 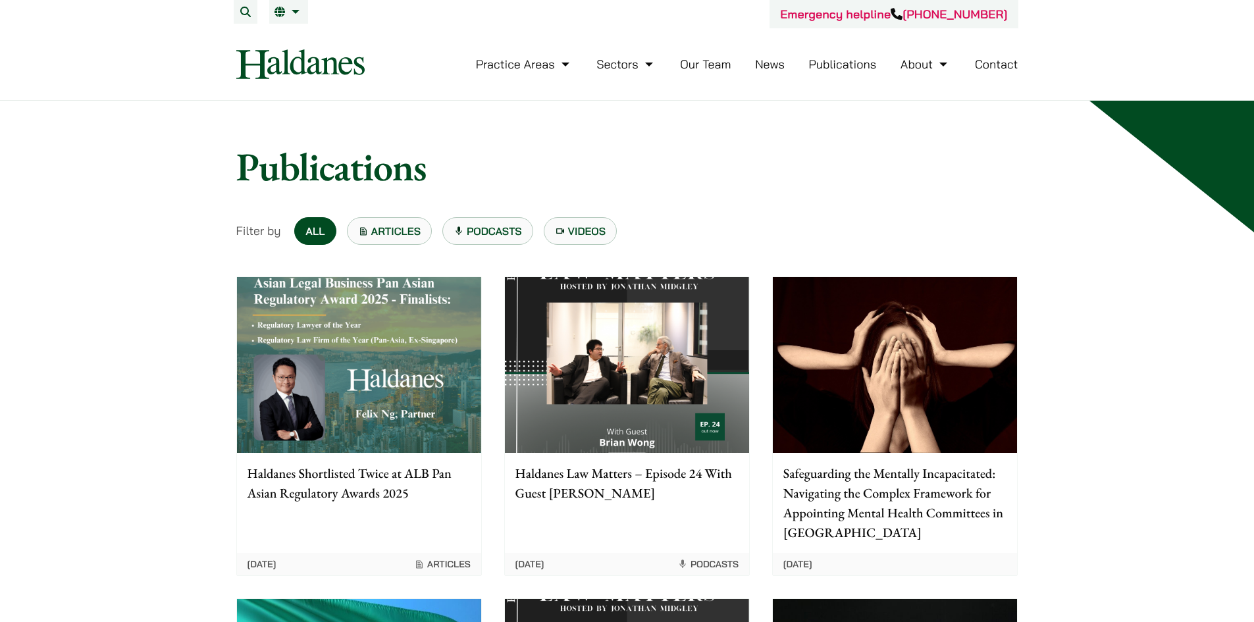 I want to click on a: Videos, so click(x=581, y=231).